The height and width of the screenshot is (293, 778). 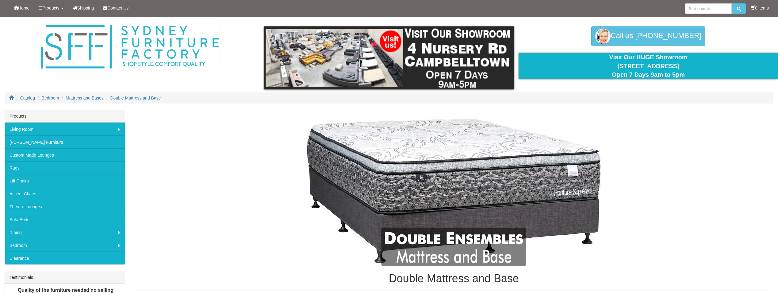 I want to click on span: Catalog, so click(x=28, y=98).